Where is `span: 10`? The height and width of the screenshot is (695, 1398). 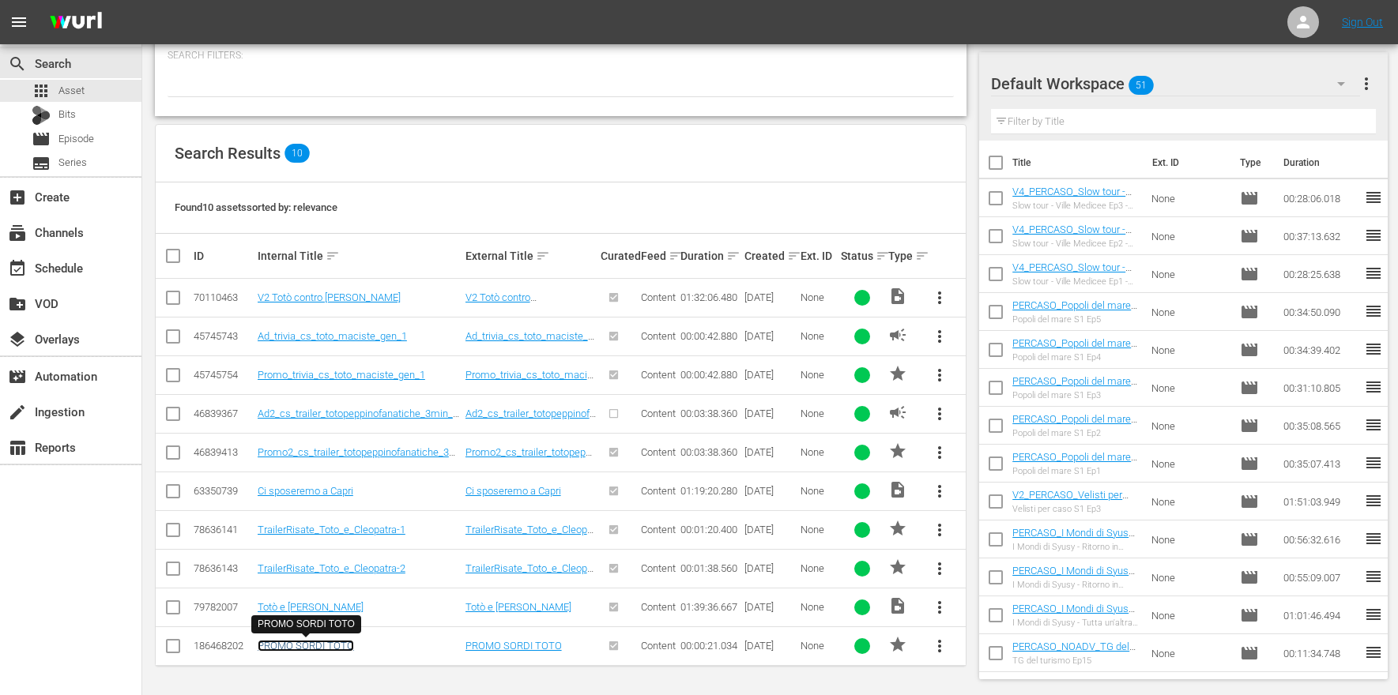
span: 10 is located at coordinates (297, 153).